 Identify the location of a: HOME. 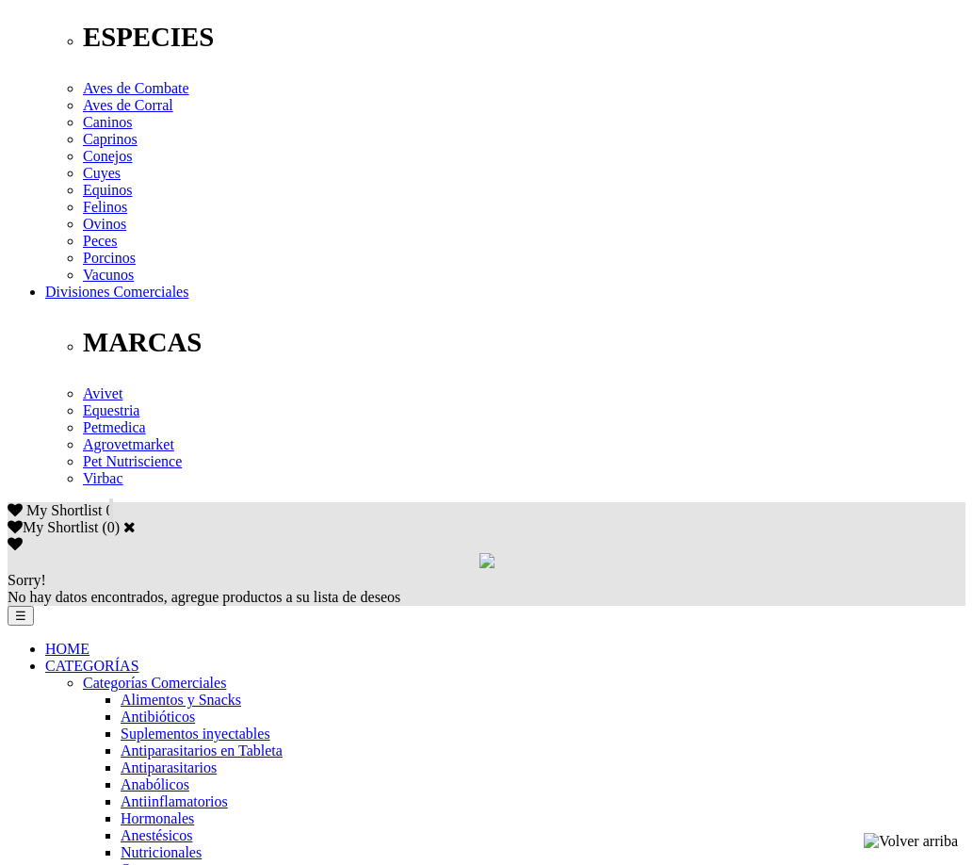
(67, 648).